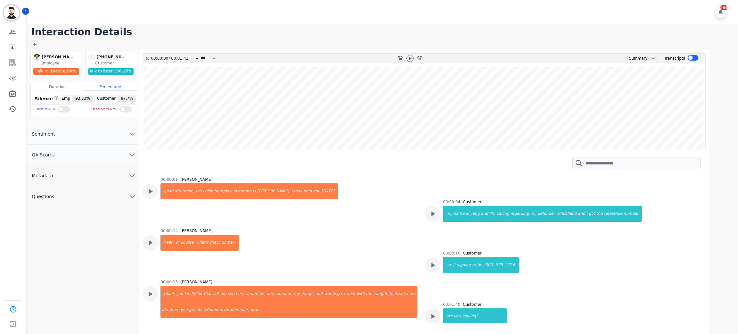  Describe the element at coordinates (636, 58) in the screenshot. I see `div: Summary` at that location.